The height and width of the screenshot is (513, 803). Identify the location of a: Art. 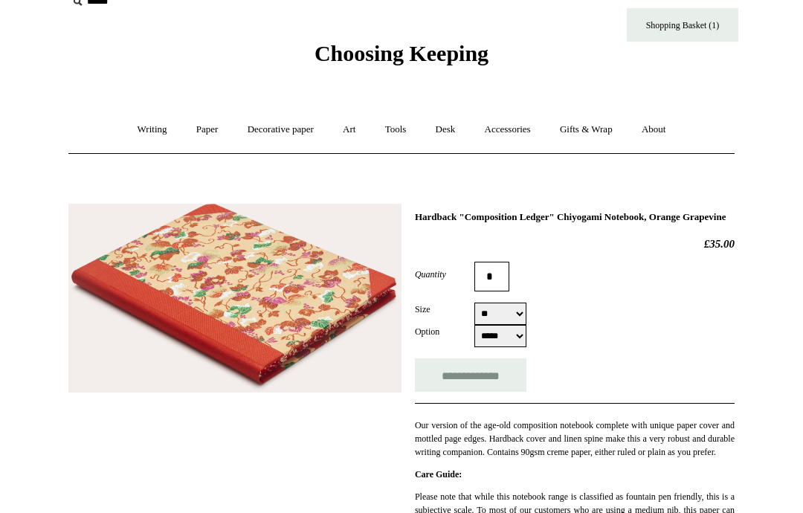
(349, 129).